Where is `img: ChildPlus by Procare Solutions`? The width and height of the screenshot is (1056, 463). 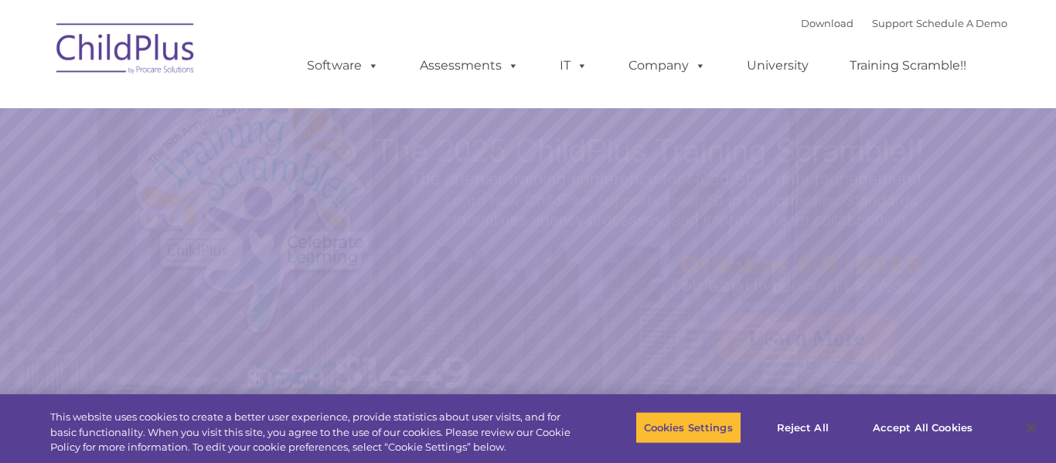
img: ChildPlus by Procare Solutions is located at coordinates (126, 51).